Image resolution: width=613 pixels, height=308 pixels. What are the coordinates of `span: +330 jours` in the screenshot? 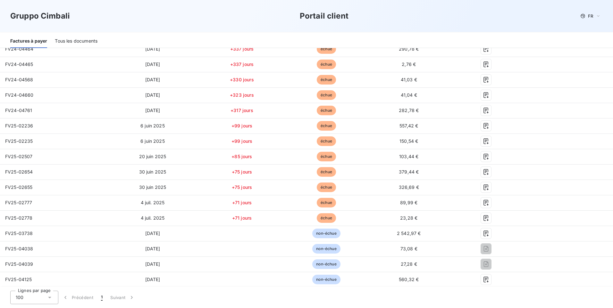 It's located at (242, 79).